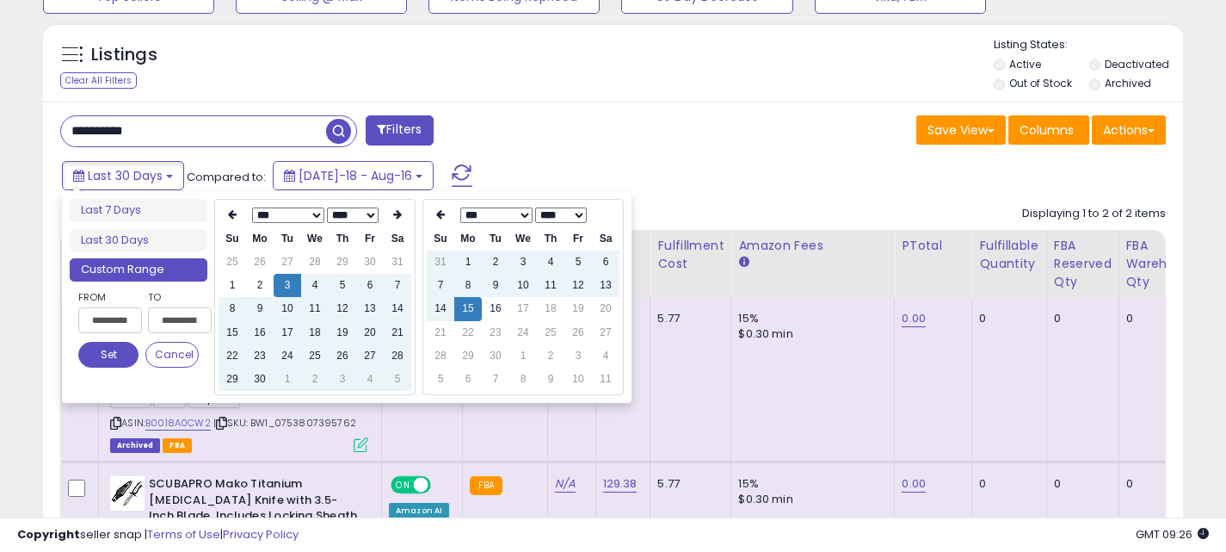 This screenshot has width=1226, height=552. What do you see at coordinates (232, 355) in the screenshot?
I see `td: 22` at bounding box center [232, 355].